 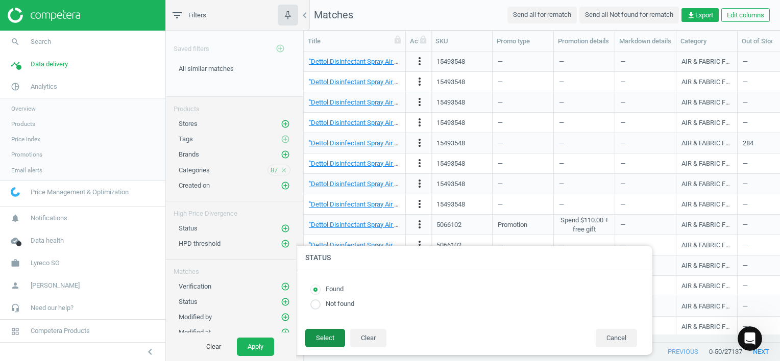 I want to click on img: wGWNvw8QSZomAAAAABJRU5ErkJggg==, so click(x=15, y=192).